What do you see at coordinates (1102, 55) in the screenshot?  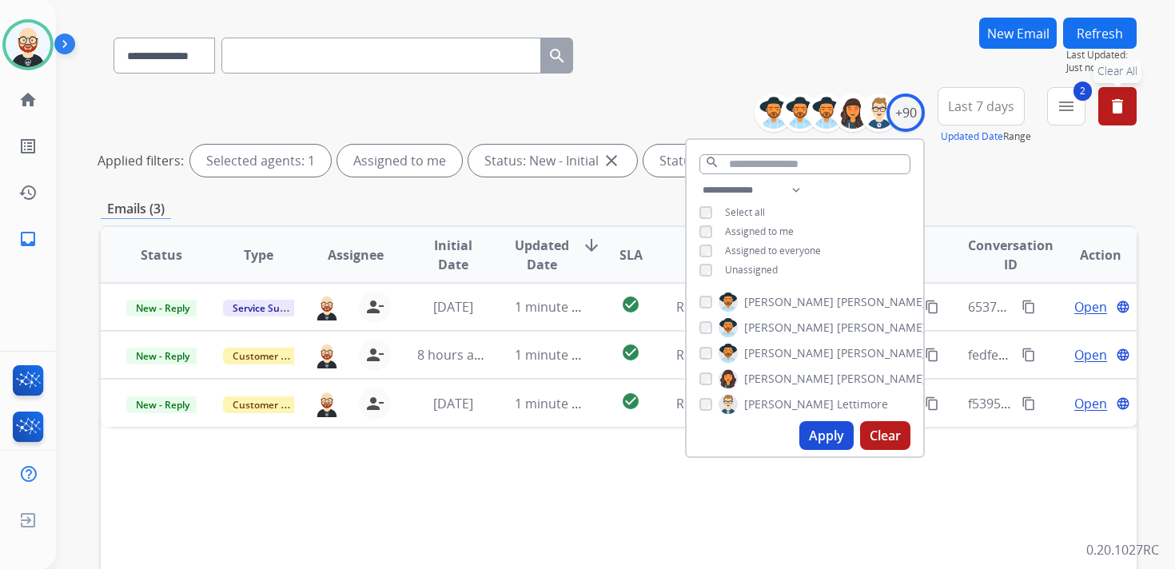 I see `span: Last Updated:` at bounding box center [1102, 55].